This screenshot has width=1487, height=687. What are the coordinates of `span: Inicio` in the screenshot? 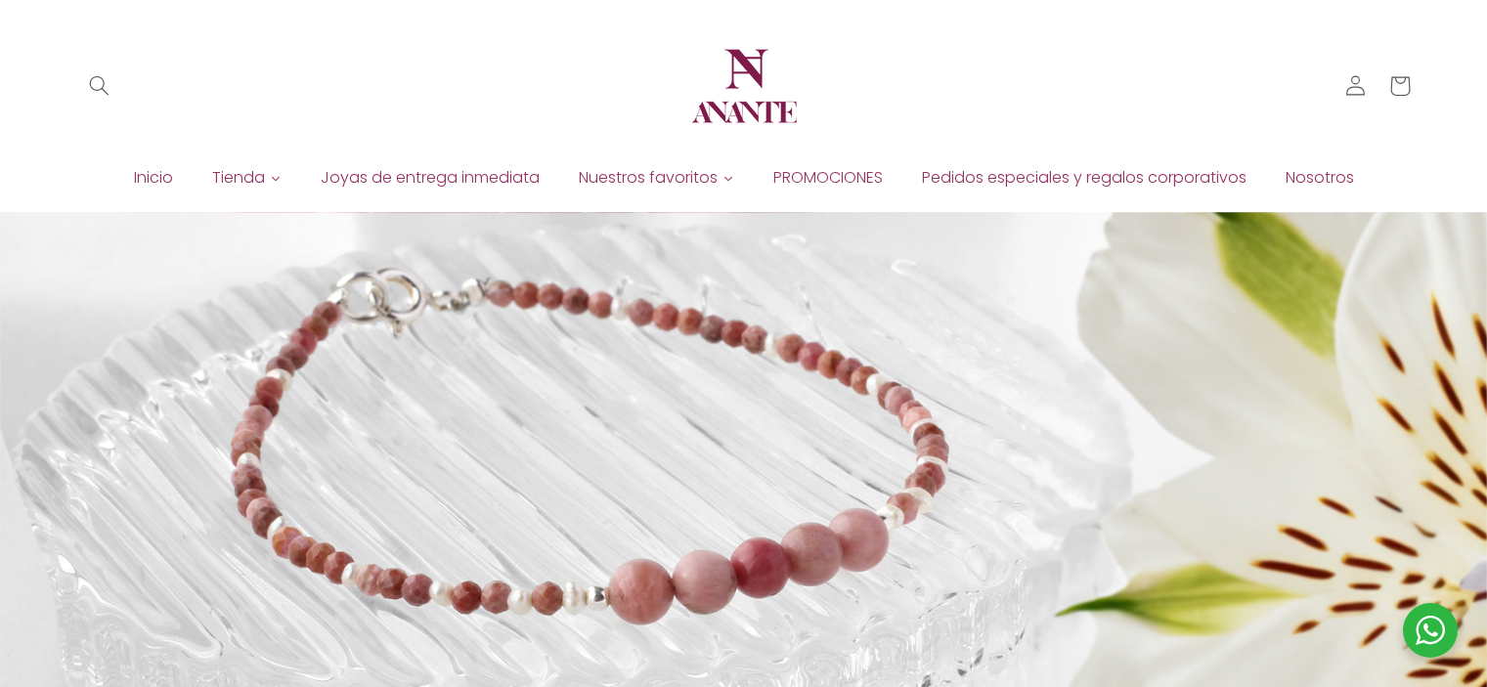 It's located at (154, 178).